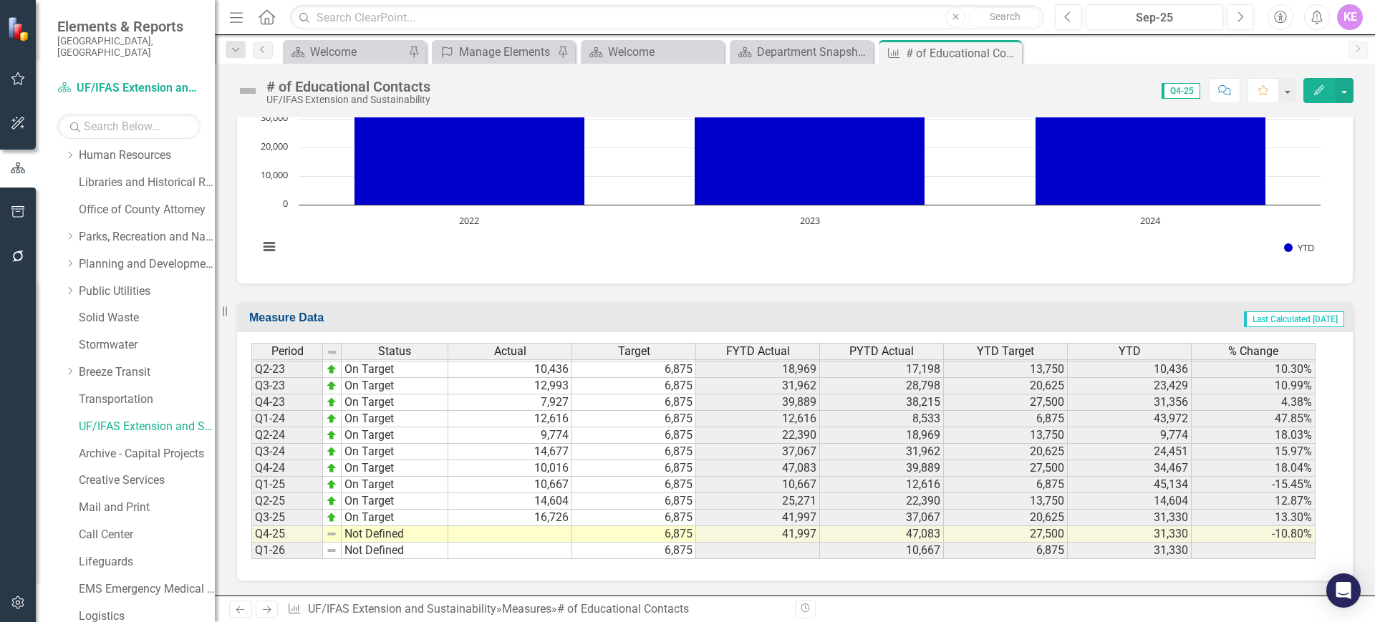  Describe the element at coordinates (1350, 17) in the screenshot. I see `button: KE` at that location.